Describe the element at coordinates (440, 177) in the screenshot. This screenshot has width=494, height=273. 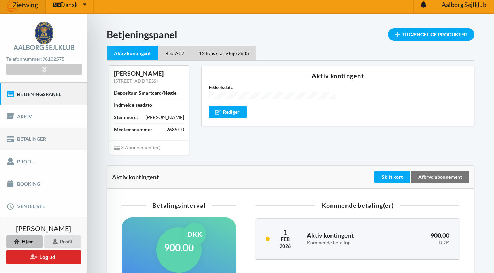
I see `div: Afbryd abonnement` at that location.